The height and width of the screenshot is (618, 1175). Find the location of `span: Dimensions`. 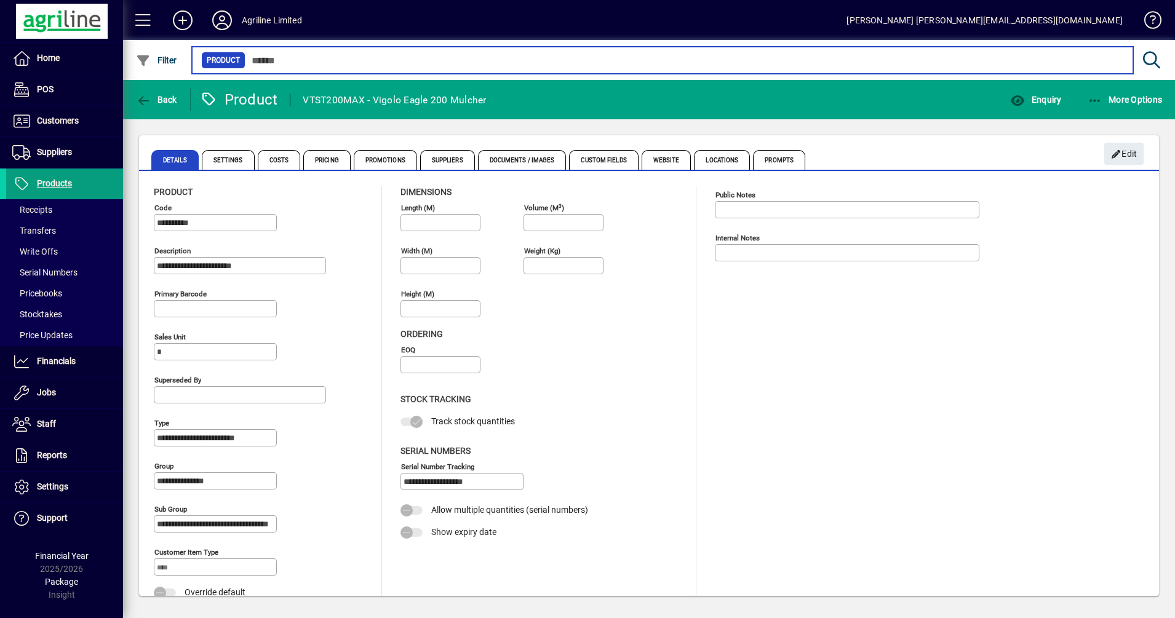

span: Dimensions is located at coordinates (426, 192).